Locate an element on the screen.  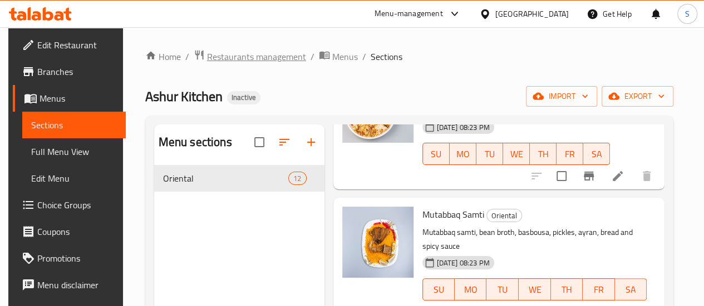
span: import is located at coordinates (561, 96).